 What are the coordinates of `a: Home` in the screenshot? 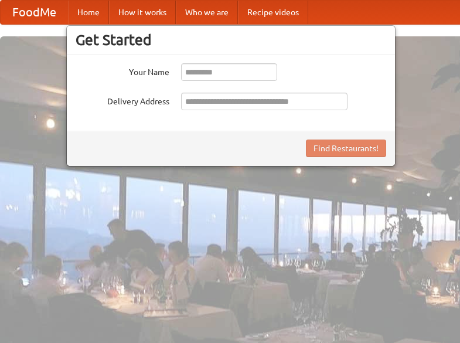 It's located at (88, 12).